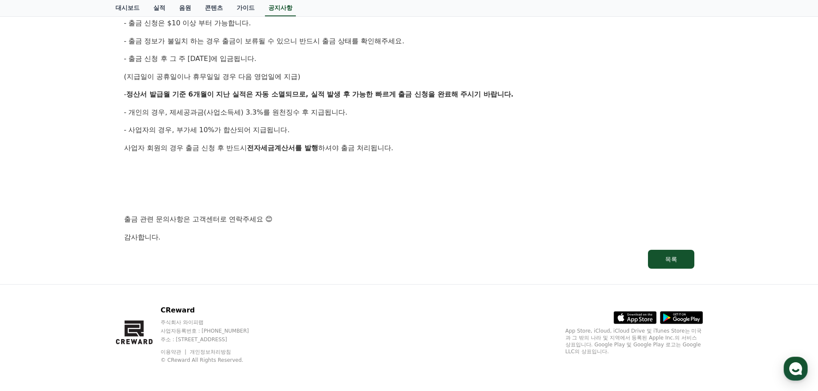  What do you see at coordinates (671, 259) in the screenshot?
I see `div: 목록` at bounding box center [671, 259].